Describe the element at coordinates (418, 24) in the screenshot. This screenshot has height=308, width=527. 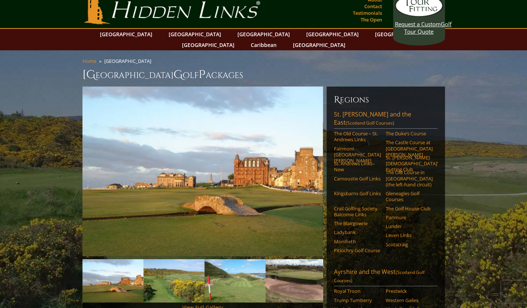
I see `span: Request a Custom` at that location.